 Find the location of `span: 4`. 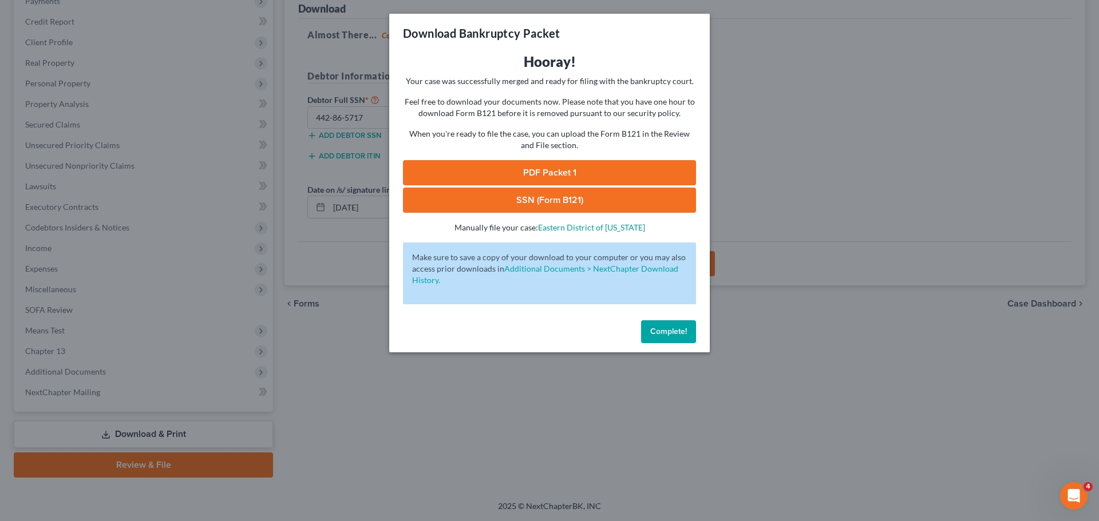

span: 4 is located at coordinates (1088, 487).